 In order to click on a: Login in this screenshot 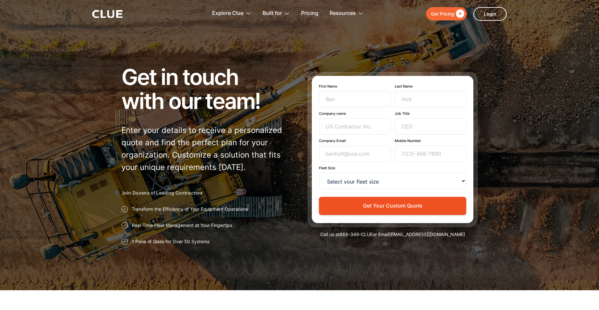, I will do `click(490, 14)`.